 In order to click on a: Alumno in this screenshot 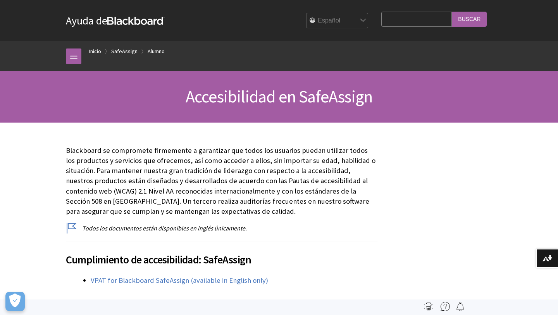, I will do `click(156, 51)`.